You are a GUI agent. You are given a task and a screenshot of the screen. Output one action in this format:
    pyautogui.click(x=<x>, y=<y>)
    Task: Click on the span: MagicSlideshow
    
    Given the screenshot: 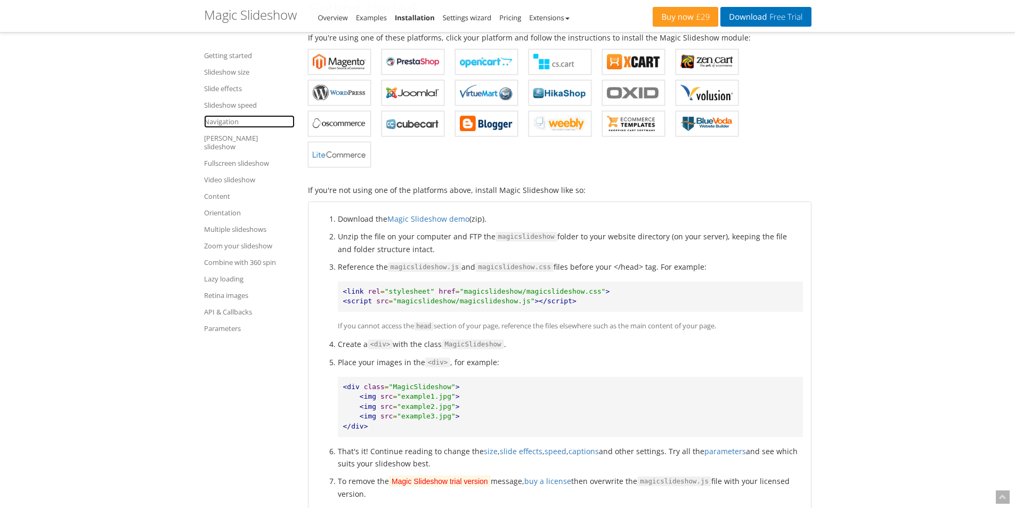 What is the action you would take?
    pyautogui.click(x=473, y=344)
    